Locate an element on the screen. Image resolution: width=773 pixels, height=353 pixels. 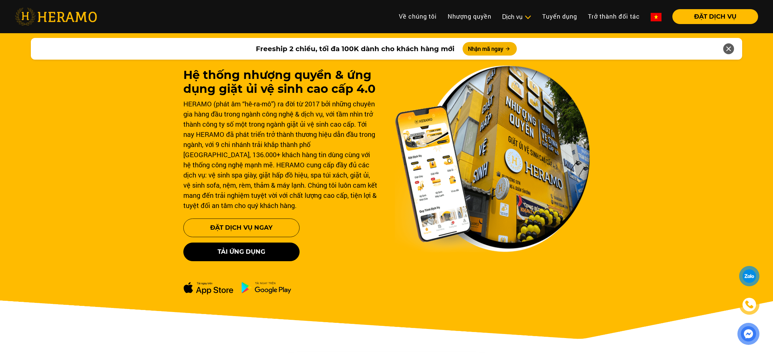
img: subToggleIcon is located at coordinates (528, 17).